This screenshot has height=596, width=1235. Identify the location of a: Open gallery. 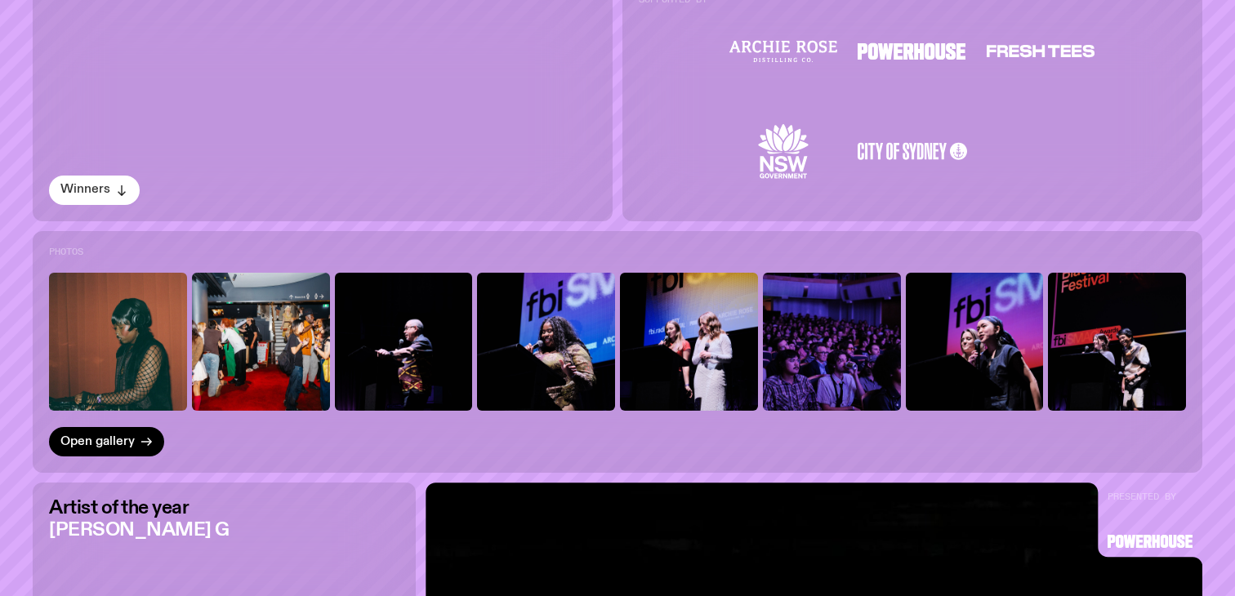
(106, 442).